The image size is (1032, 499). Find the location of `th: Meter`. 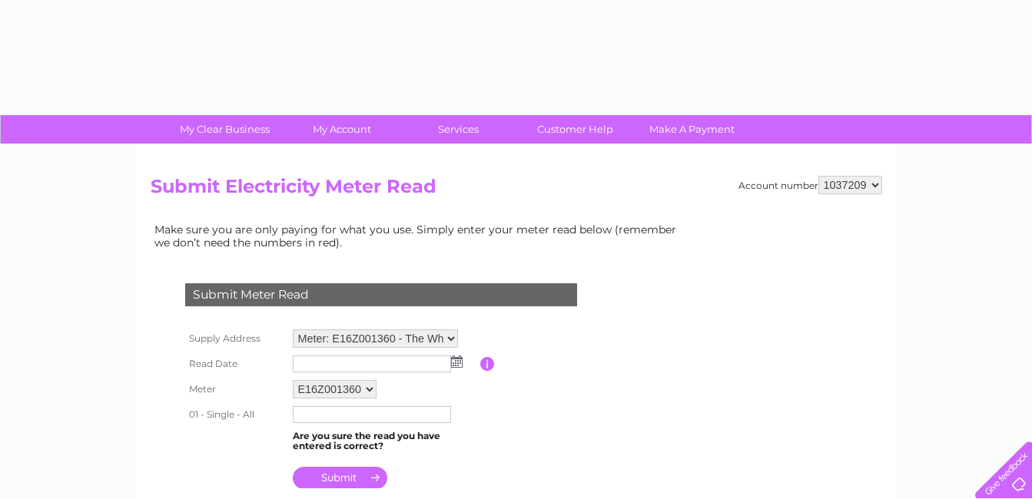

th: Meter is located at coordinates (235, 390).